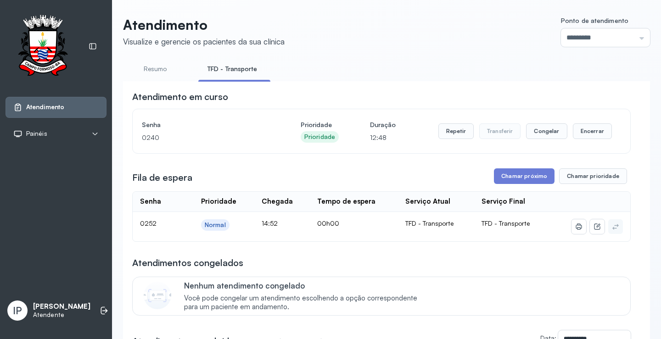 This screenshot has height=339, width=661. I want to click on p: 0240, so click(206, 138).